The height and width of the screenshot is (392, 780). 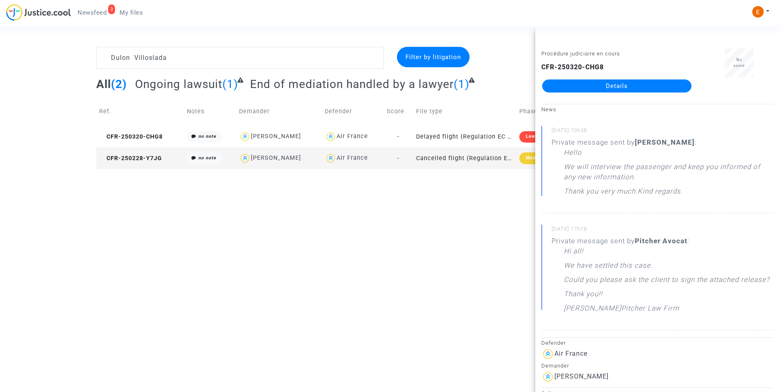 I want to click on a: My files, so click(x=131, y=13).